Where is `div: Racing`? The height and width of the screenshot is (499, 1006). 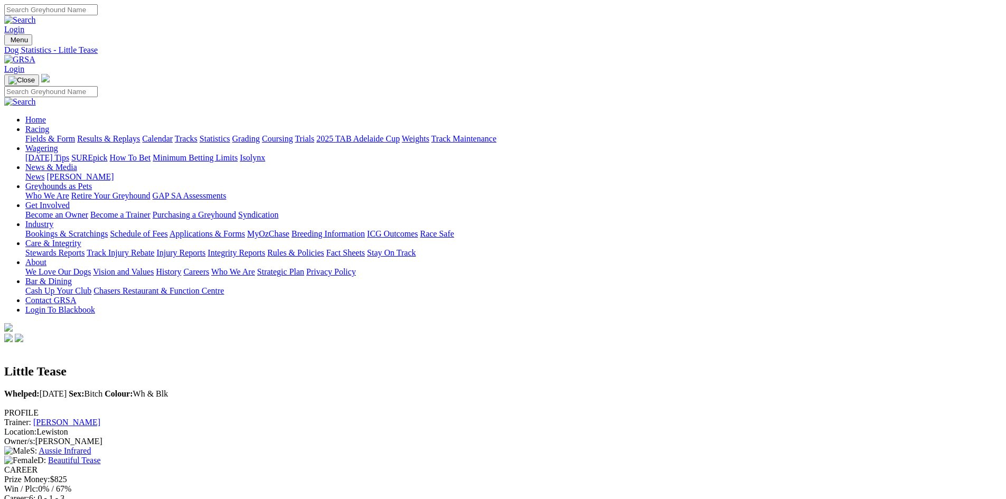
div: Racing is located at coordinates (513, 139).